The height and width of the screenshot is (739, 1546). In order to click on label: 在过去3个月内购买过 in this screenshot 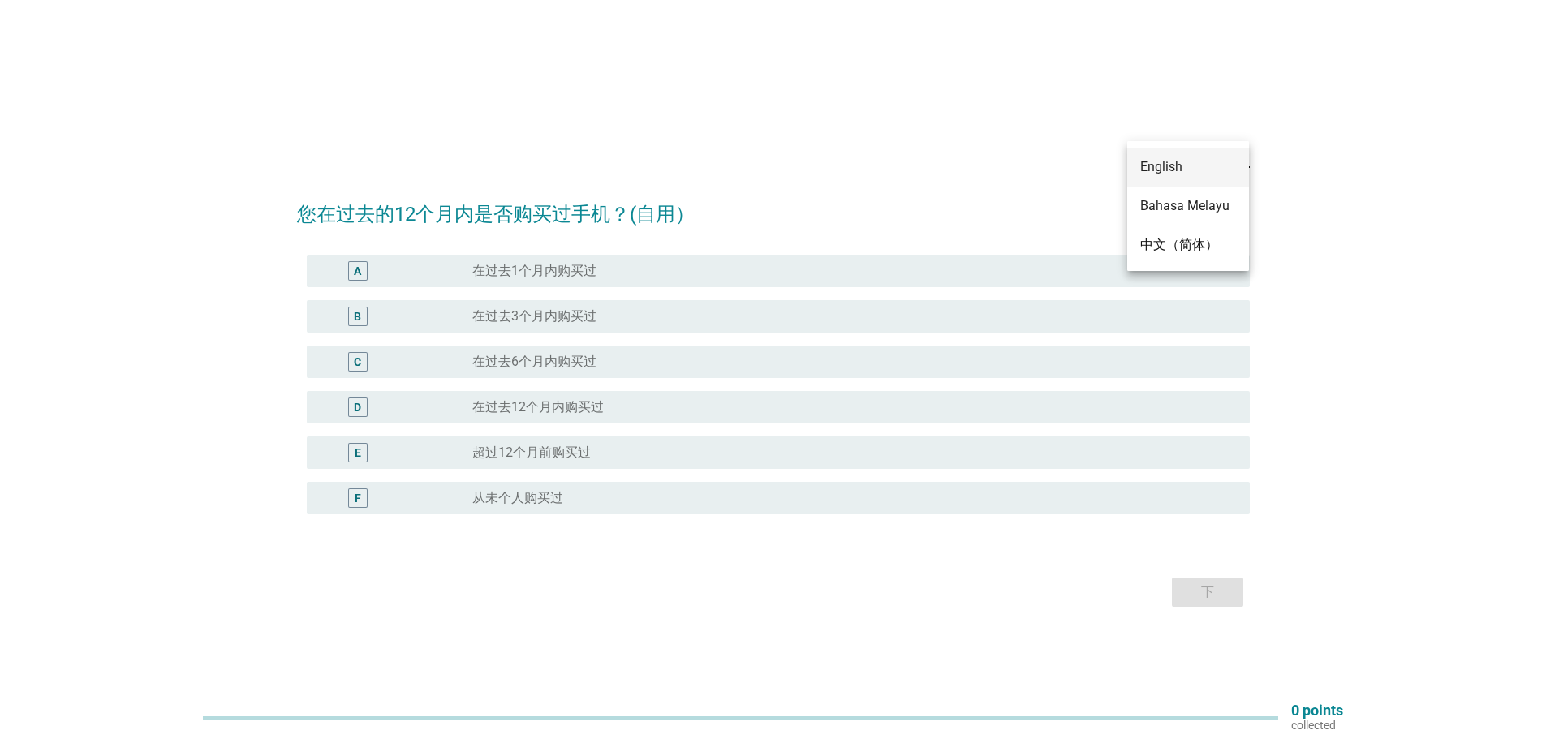, I will do `click(534, 317)`.